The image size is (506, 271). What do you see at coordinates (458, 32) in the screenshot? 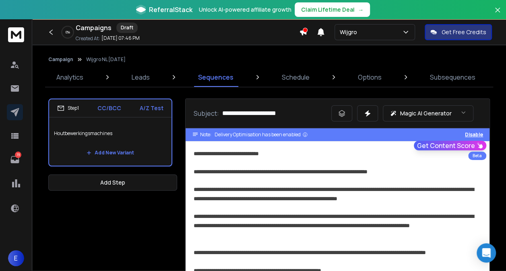
I see `button: Get Free Credits` at bounding box center [458, 32].